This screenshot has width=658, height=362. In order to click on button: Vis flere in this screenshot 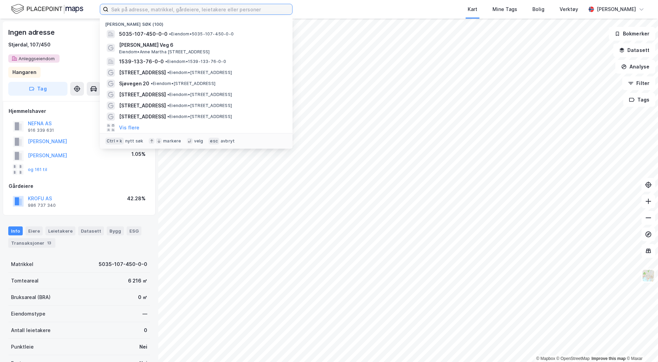, I will do `click(129, 128)`.